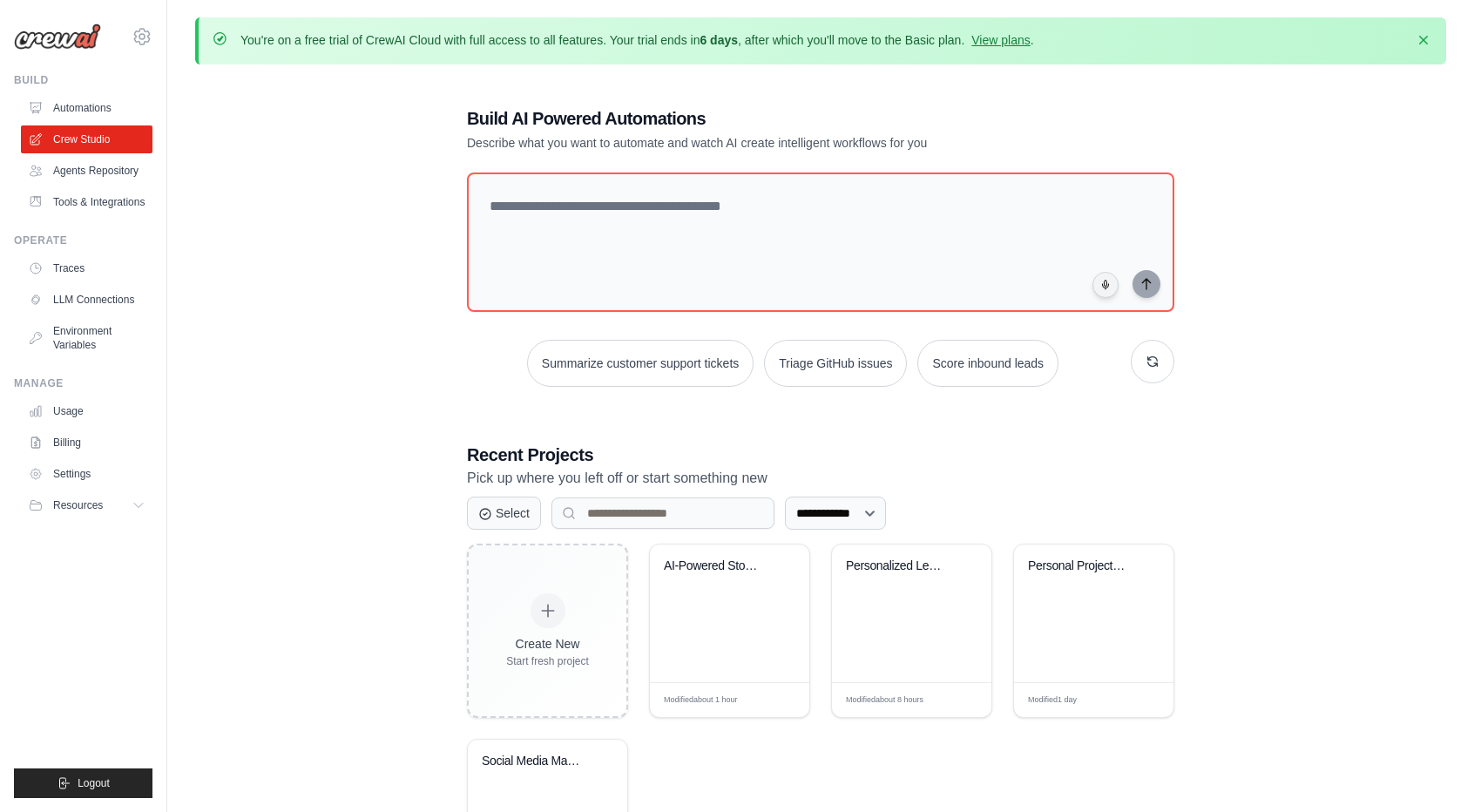 The width and height of the screenshot is (1474, 812). I want to click on button: Logout, so click(83, 783).